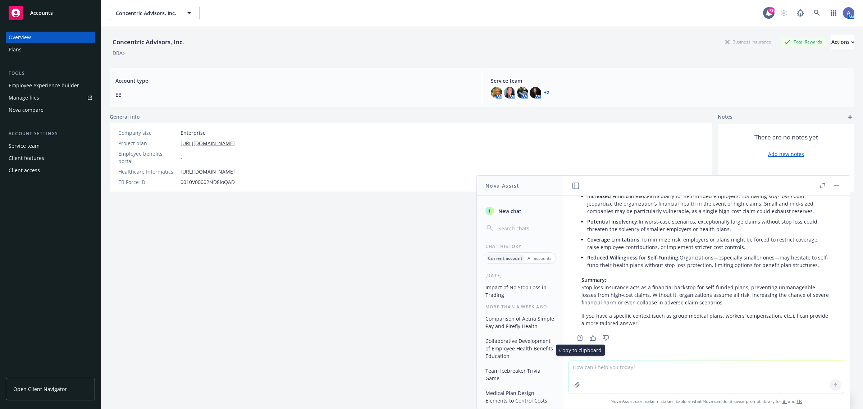 The image size is (863, 409). I want to click on a: Accounts, so click(50, 13).